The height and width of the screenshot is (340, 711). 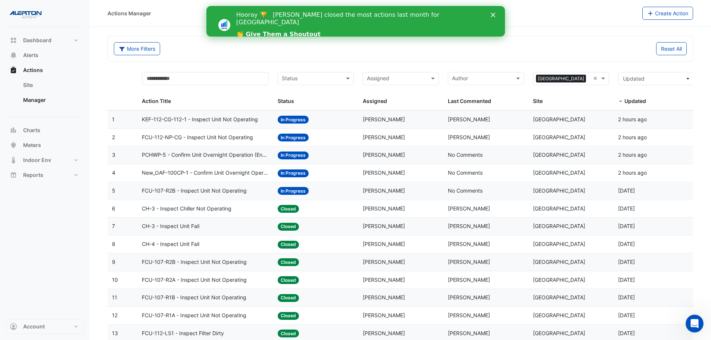 What do you see at coordinates (113, 262) in the screenshot?
I see `span: 9` at bounding box center [113, 262].